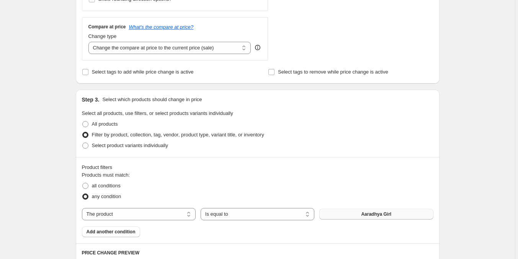 This screenshot has height=259, width=518. What do you see at coordinates (130, 145) in the screenshot?
I see `span: Select product variants individually` at bounding box center [130, 145].